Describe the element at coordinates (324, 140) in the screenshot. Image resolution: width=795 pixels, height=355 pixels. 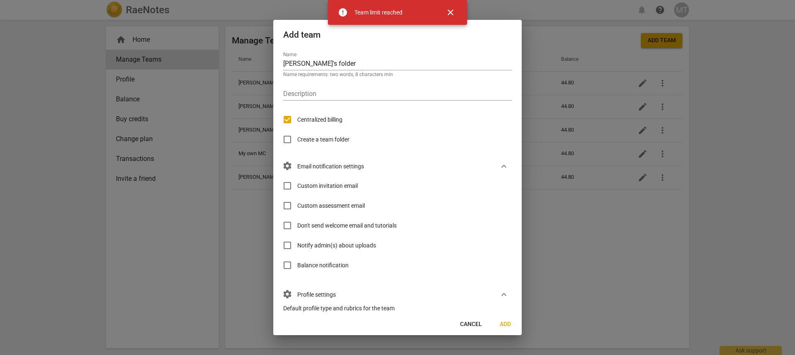
I see `span: Create a team folder` at that location.